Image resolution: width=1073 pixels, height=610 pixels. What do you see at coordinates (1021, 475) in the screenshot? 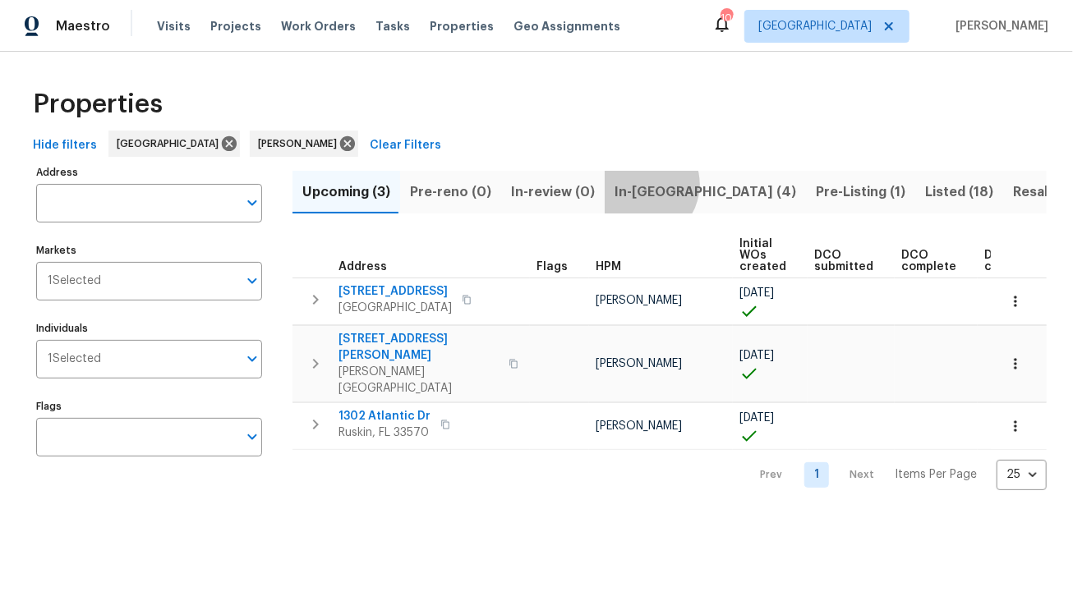
I see `div: 25` at bounding box center [1021, 475].